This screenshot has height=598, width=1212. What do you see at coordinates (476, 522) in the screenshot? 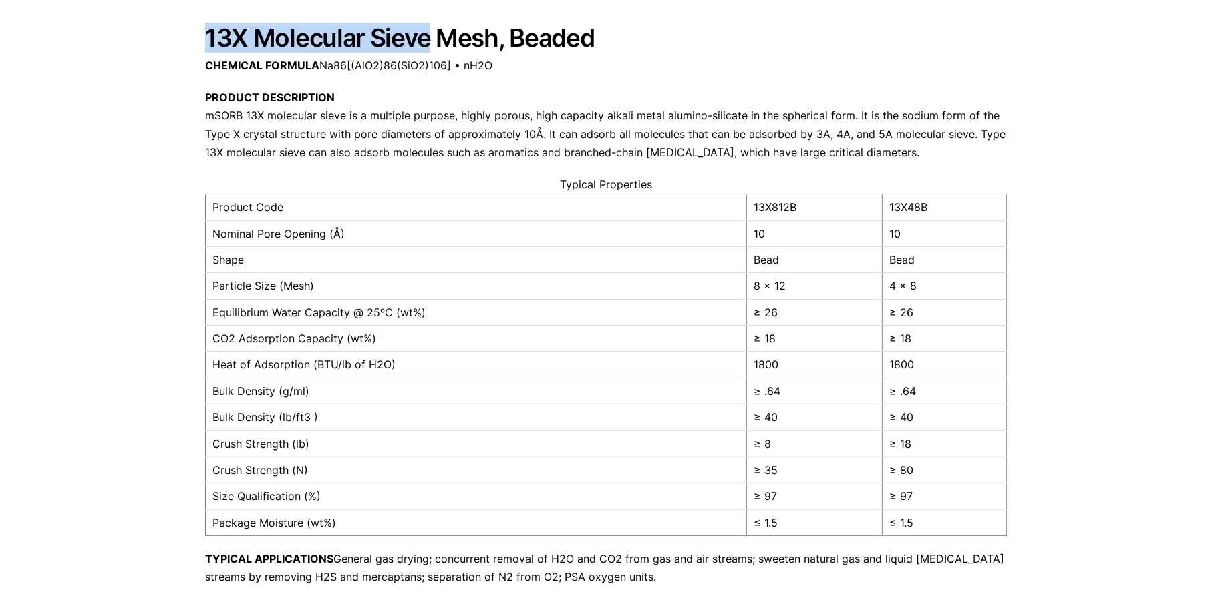
I see `td: Package Moisture (wt%)` at bounding box center [476, 522].